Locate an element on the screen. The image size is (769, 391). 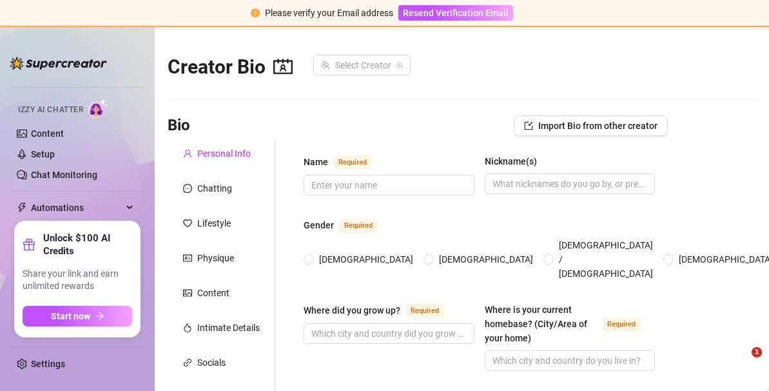
span: arrow-right is located at coordinates (100, 316).